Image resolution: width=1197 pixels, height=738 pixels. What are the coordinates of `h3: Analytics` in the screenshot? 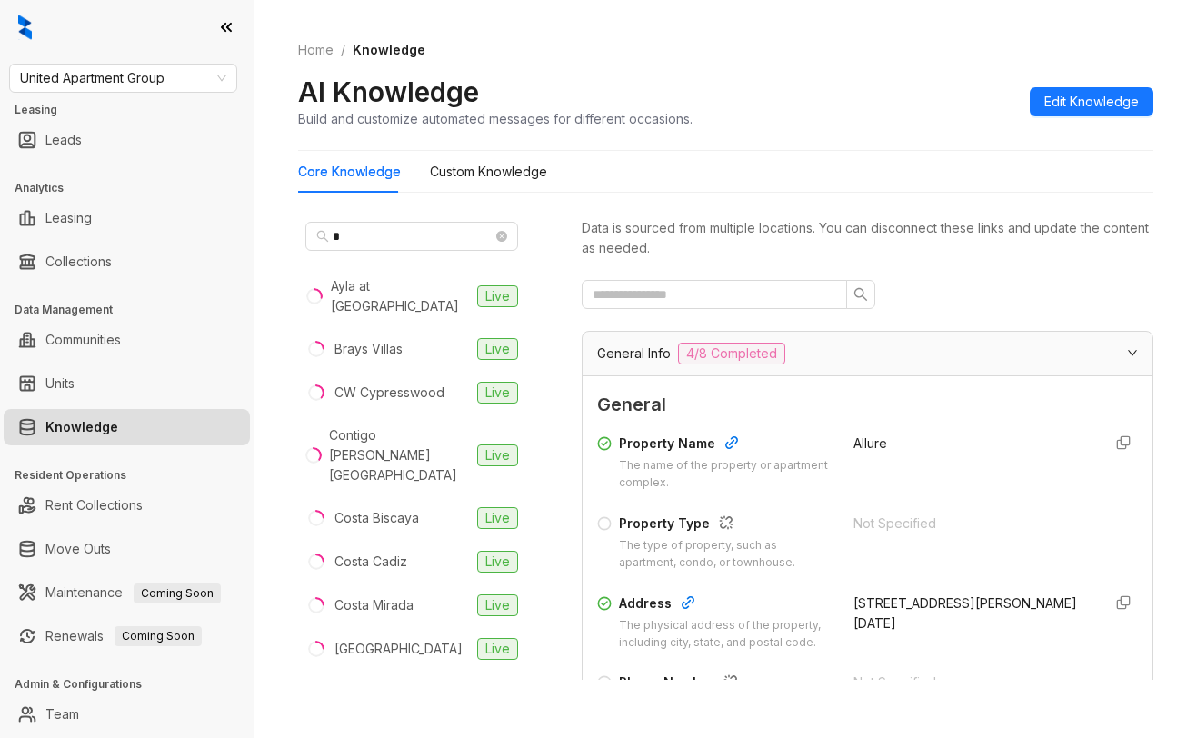 It's located at (134, 188).